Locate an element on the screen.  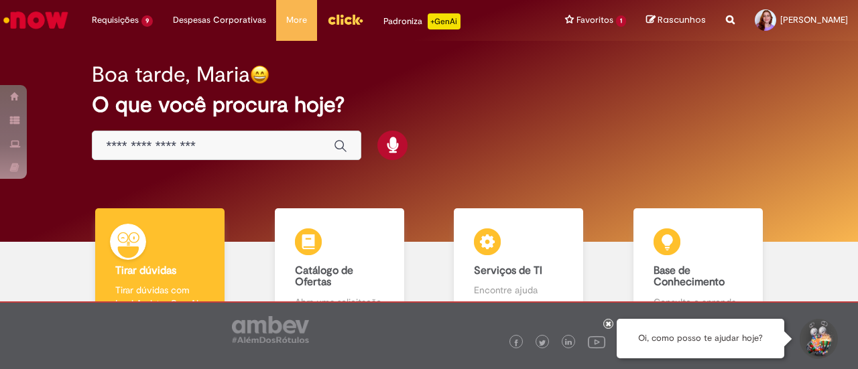
img: ServiceNow is located at coordinates (36, 20).